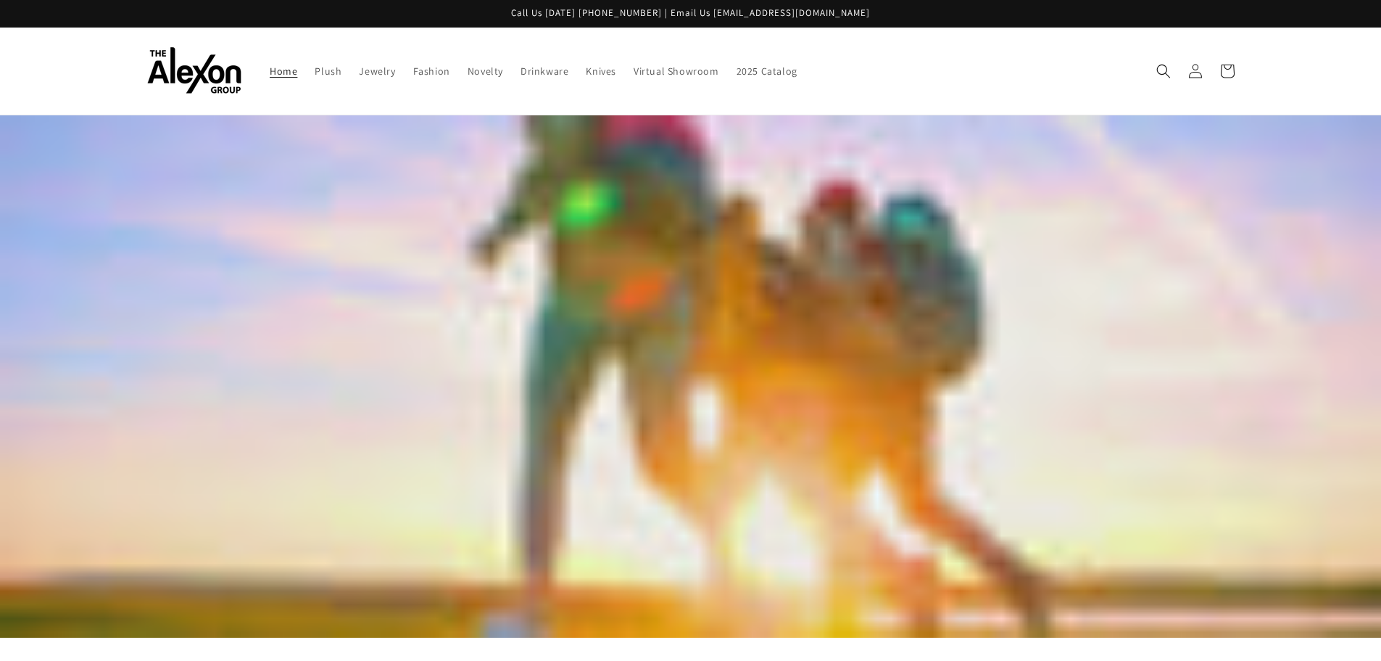  I want to click on a: Plush, so click(328, 71).